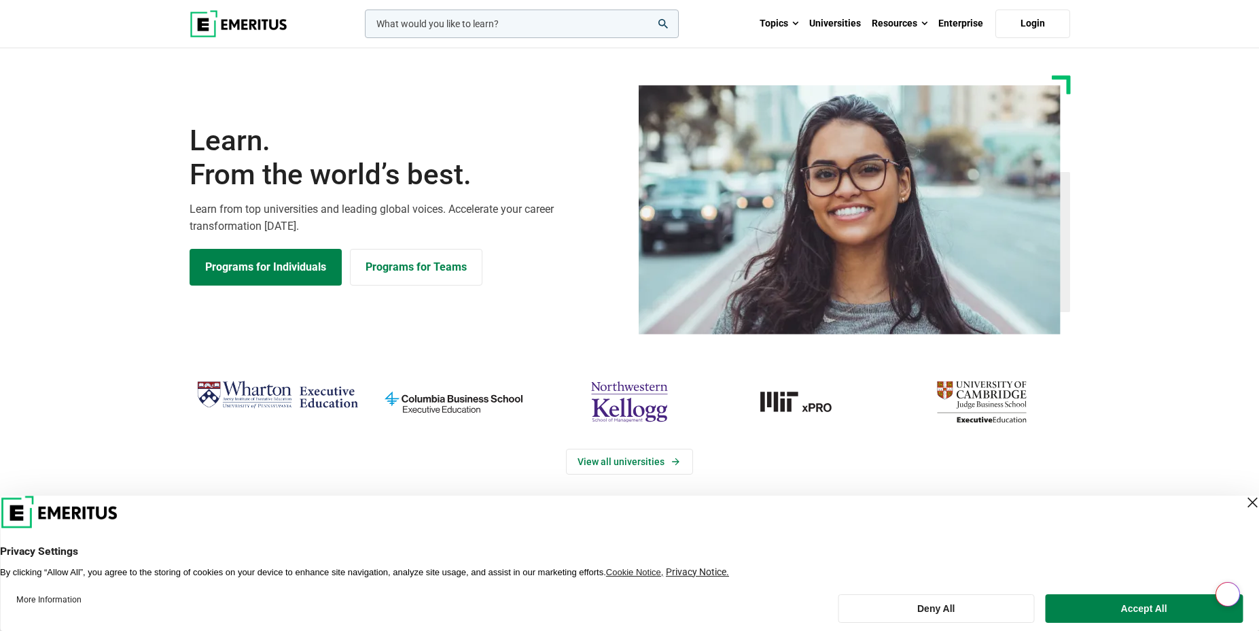  Describe the element at coordinates (629, 402) in the screenshot. I see `a: northwestern-kellogg` at that location.